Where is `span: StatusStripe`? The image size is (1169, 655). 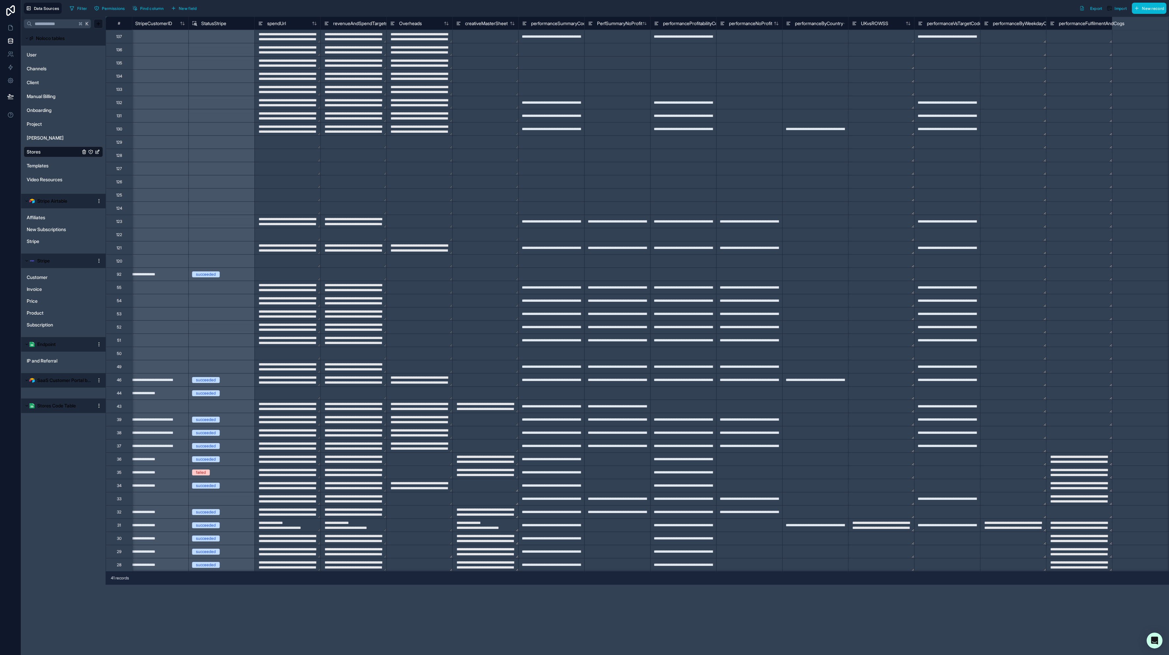 span: StatusStripe is located at coordinates (214, 23).